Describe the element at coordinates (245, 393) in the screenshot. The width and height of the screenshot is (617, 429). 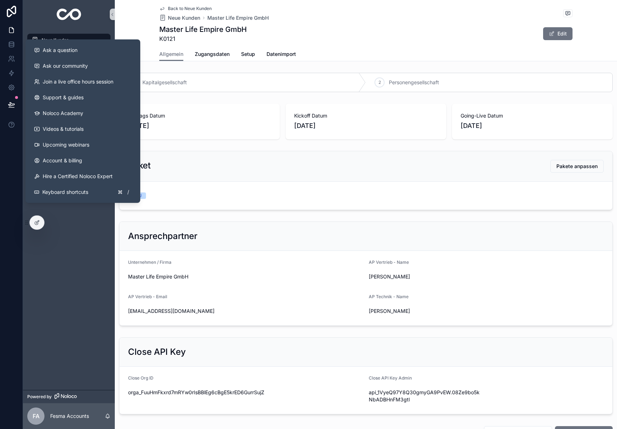
I see `span: orga_FuuHmFkxrd7mRYw0rIsBBlEg6cBgE5krED6GurrSujZ` at that location.